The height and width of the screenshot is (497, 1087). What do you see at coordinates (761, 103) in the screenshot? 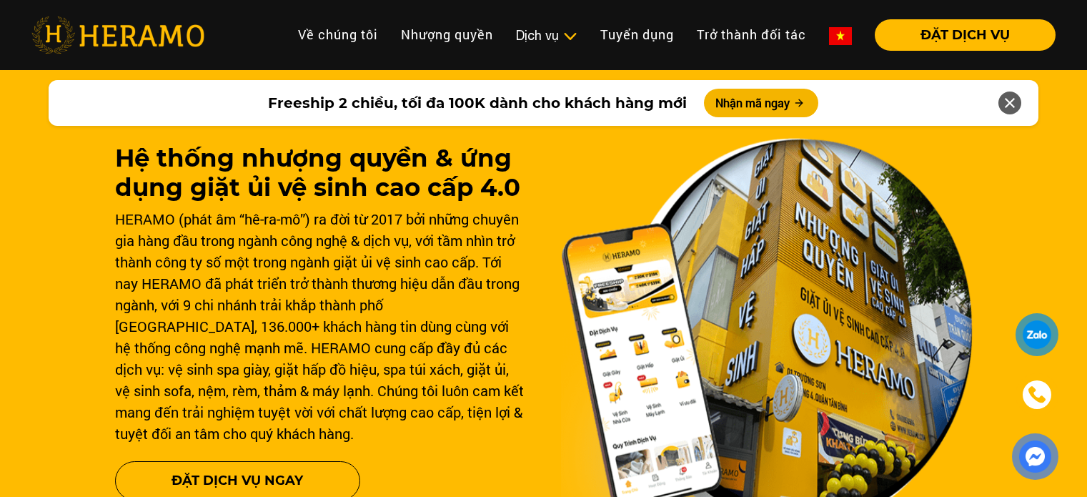
I see `button: Nhận mã ngay` at bounding box center [761, 103].